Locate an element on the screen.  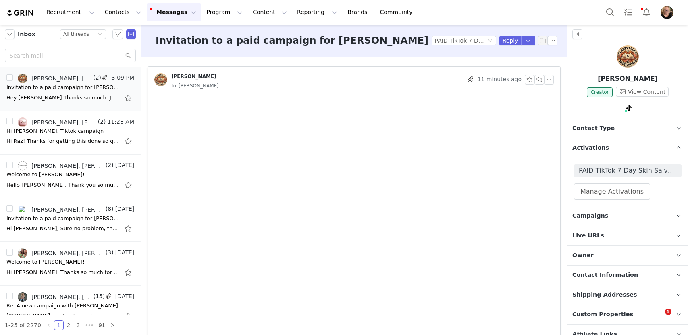
li: 3 is located at coordinates (78, 325).